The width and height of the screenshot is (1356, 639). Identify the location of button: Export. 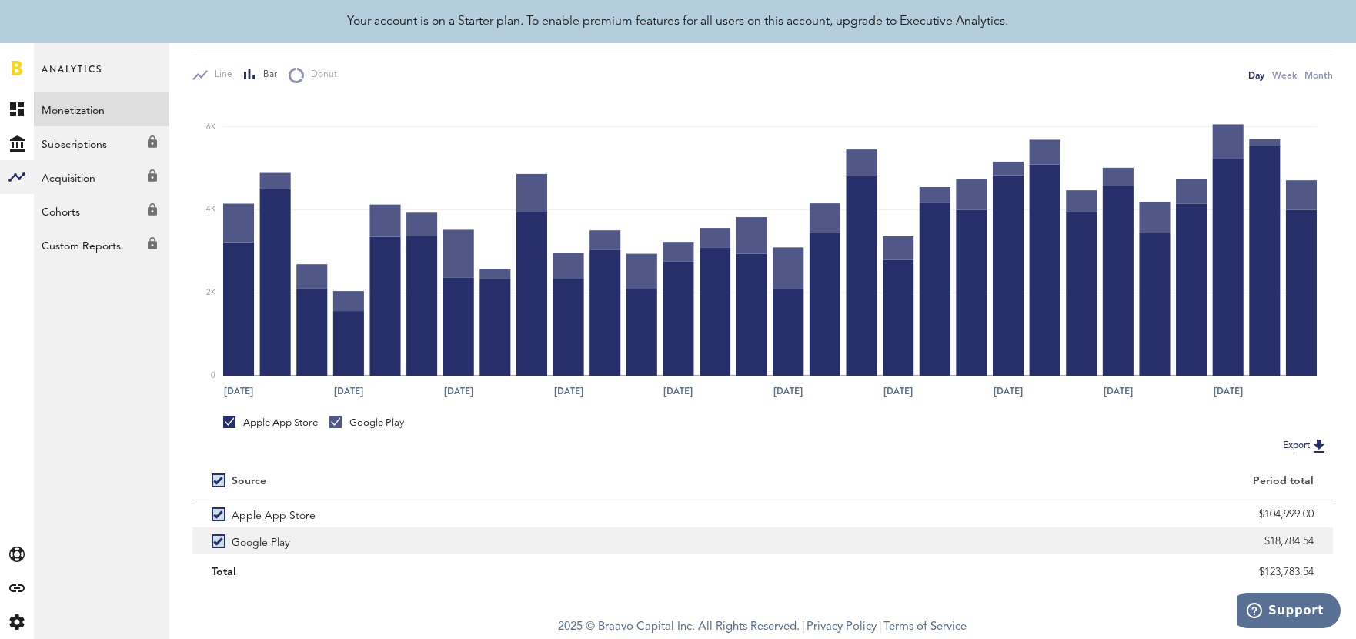
(1305, 446).